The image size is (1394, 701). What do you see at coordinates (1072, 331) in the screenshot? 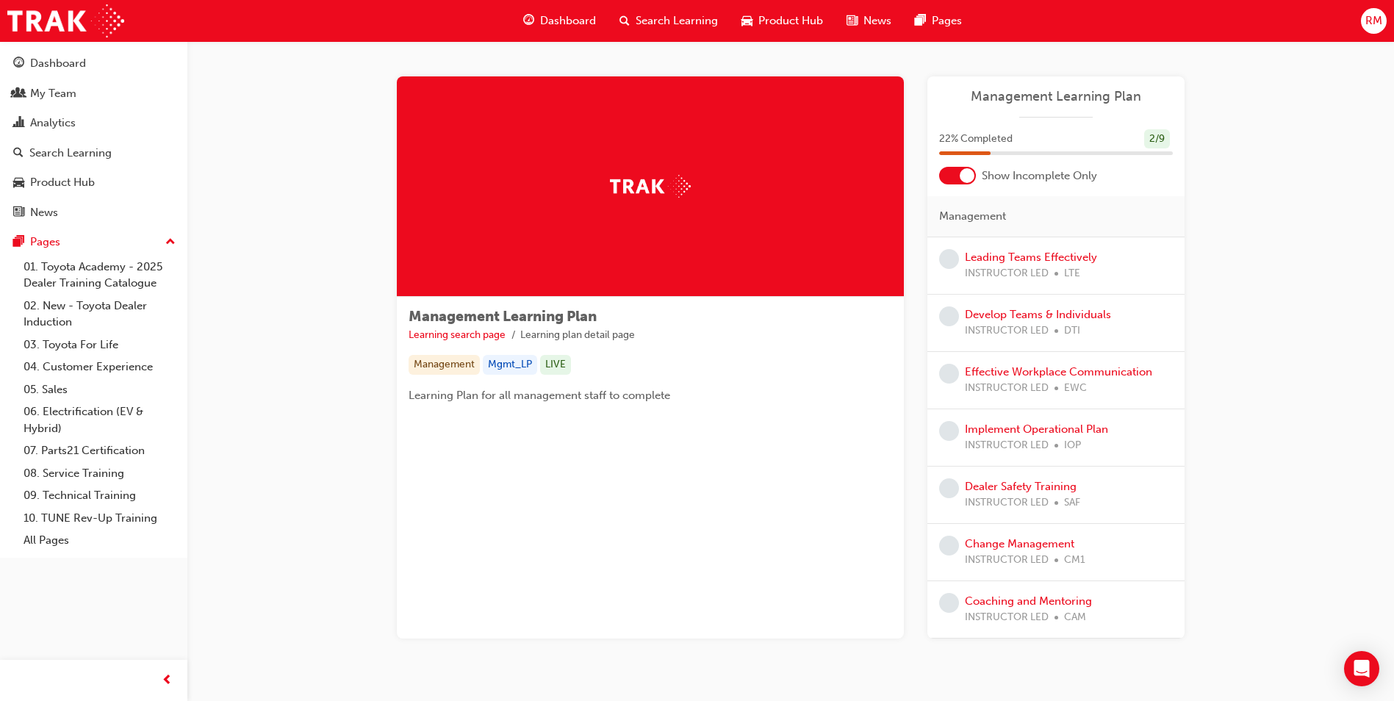
I see `span: DTI` at bounding box center [1072, 331].